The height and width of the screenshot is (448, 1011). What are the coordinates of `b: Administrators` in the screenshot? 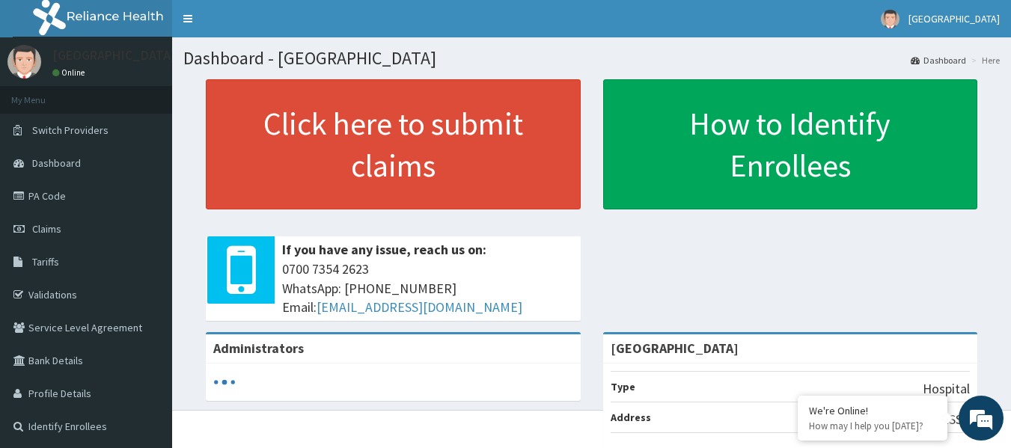 It's located at (258, 348).